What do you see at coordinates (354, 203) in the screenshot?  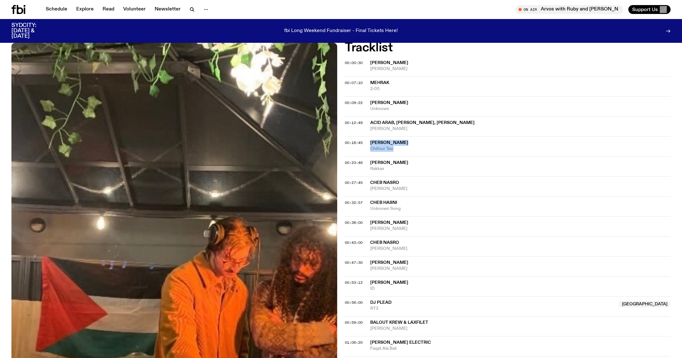 I see `span: 00:32:57` at bounding box center [354, 203].